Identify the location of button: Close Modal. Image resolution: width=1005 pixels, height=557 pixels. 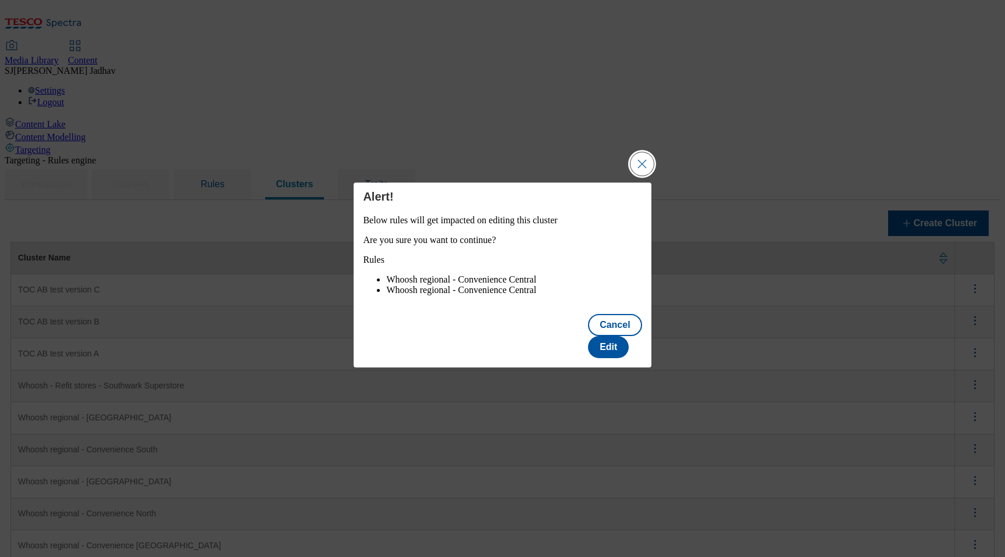
(642, 164).